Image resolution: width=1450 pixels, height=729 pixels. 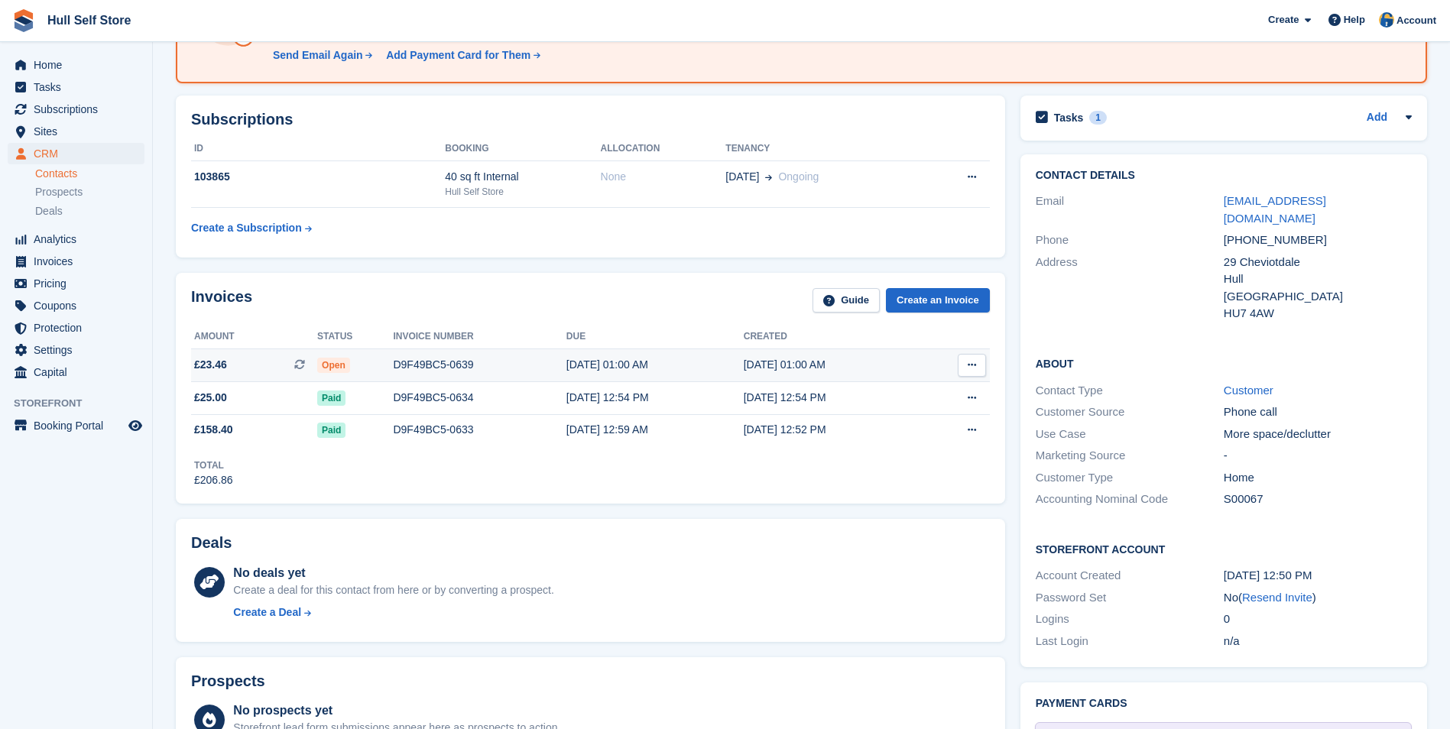 I want to click on span: Protection, so click(x=79, y=328).